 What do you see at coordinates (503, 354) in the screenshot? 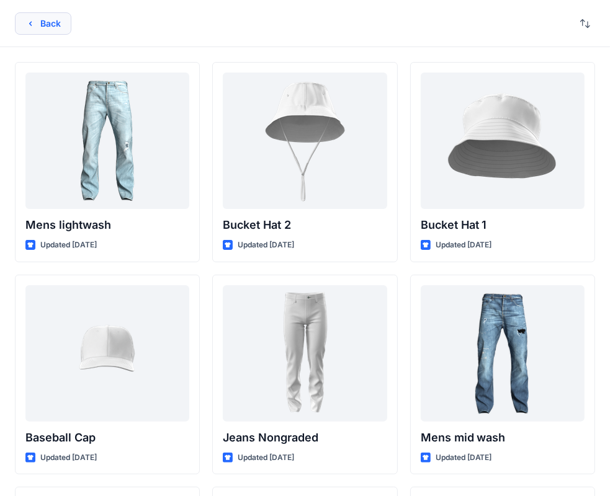
I see `a: Mens mid wash` at bounding box center [503, 354].